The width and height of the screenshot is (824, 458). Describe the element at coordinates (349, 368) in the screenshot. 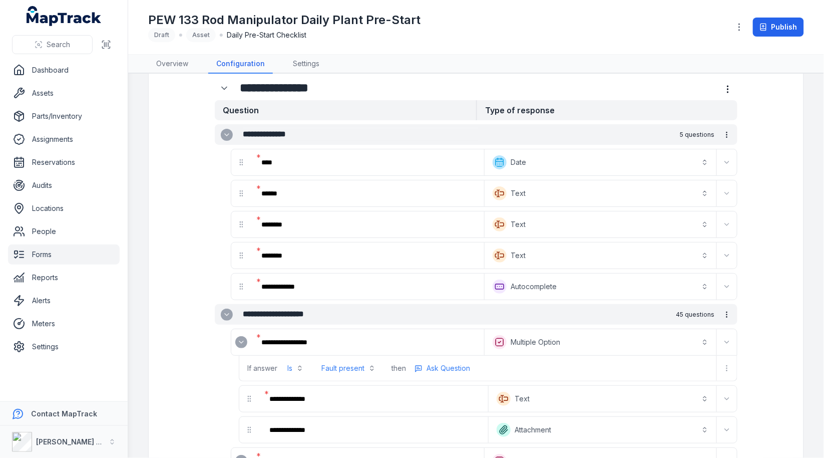

I see `button: Fault present` at that location.